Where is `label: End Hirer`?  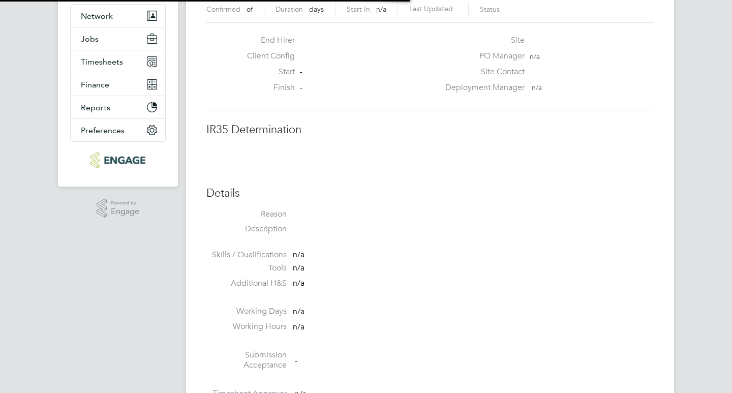 label: End Hirer is located at coordinates (267, 40).